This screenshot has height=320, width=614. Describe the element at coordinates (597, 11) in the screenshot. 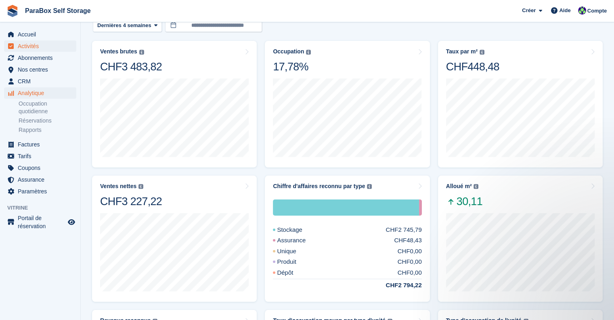

I see `span: Compte` at that location.